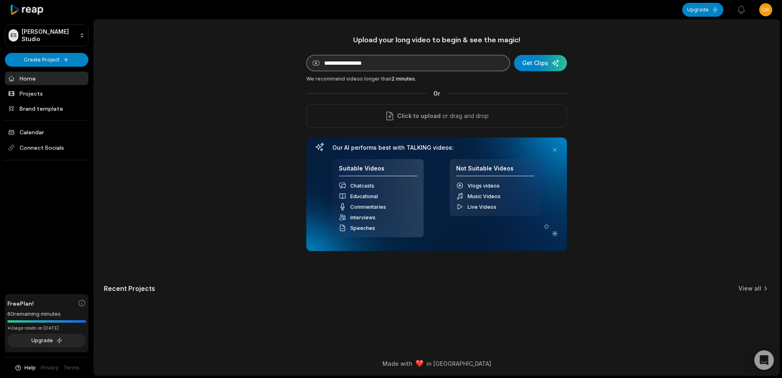 This screenshot has width=782, height=378. Describe the element at coordinates (437, 79) in the screenshot. I see `div: We recommend videos longer than .` at that location.